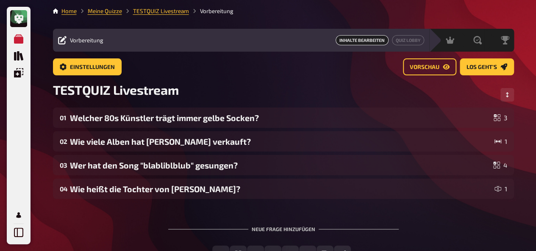  What do you see at coordinates (63, 118) in the screenshot?
I see `div: 01` at bounding box center [63, 118].